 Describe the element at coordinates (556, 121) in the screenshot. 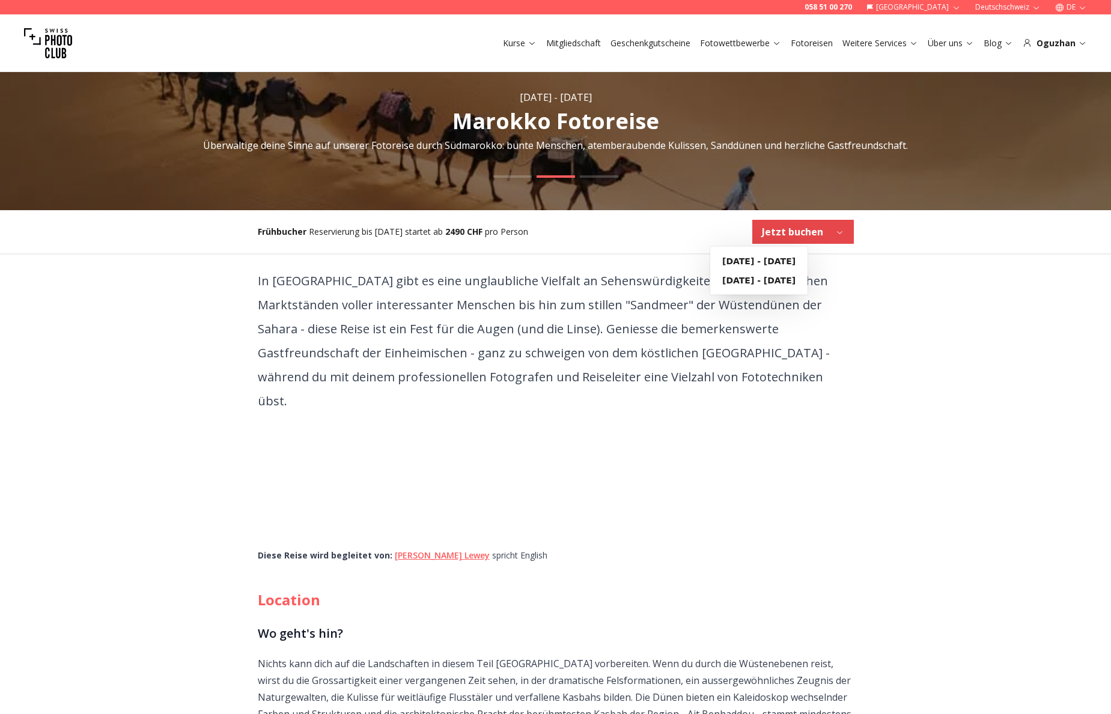

I see `h1: Marokko Fotoreise` at that location.